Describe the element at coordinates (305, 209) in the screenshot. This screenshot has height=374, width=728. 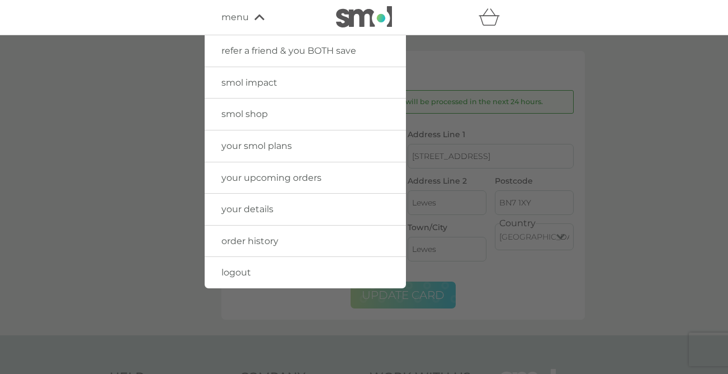
I see `a: your details` at that location.